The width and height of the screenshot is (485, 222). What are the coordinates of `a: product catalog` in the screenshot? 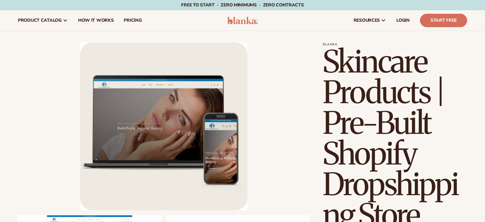 It's located at (43, 20).